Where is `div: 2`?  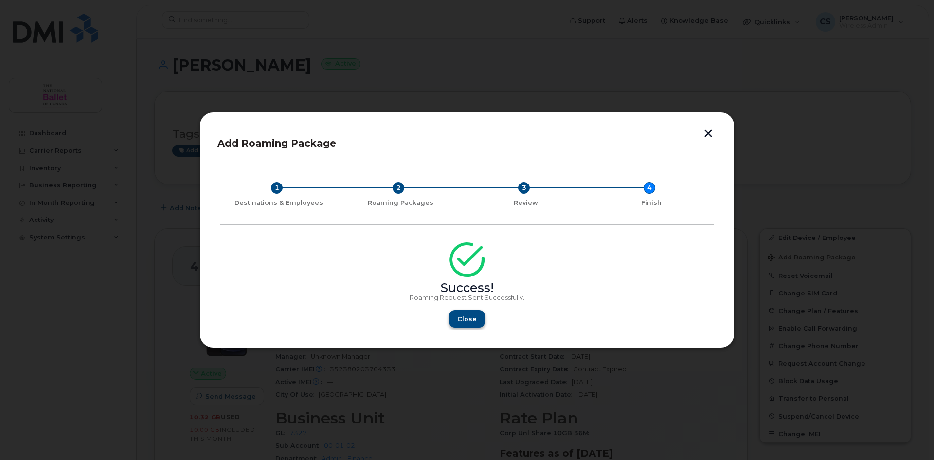 div: 2 is located at coordinates (399, 188).